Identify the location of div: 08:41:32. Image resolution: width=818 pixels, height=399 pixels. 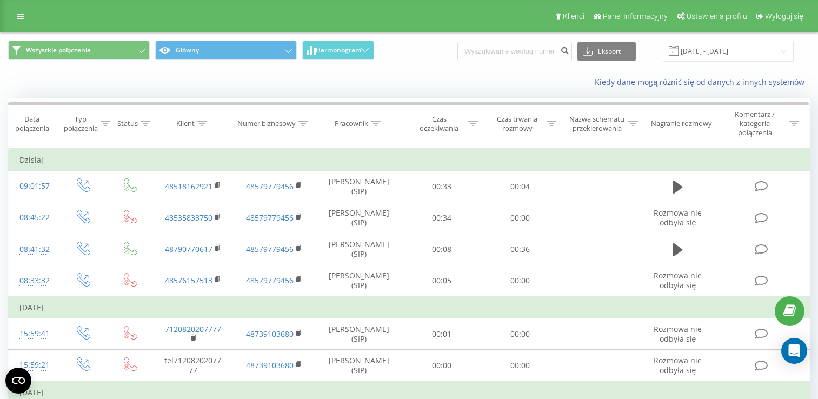
(34, 249).